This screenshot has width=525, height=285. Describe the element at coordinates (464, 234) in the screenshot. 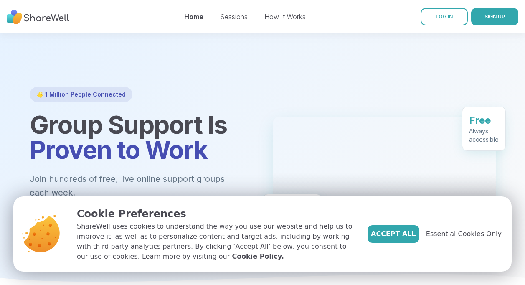

I see `span: Essential Cookies Only` at that location.